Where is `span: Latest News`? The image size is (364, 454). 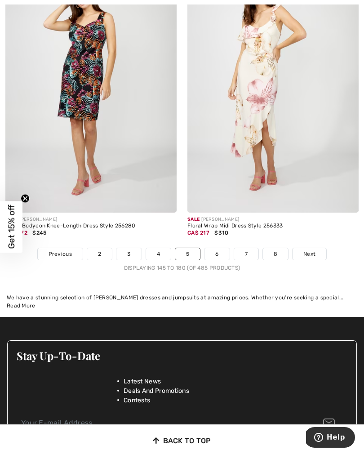 span: Latest News is located at coordinates (142, 382).